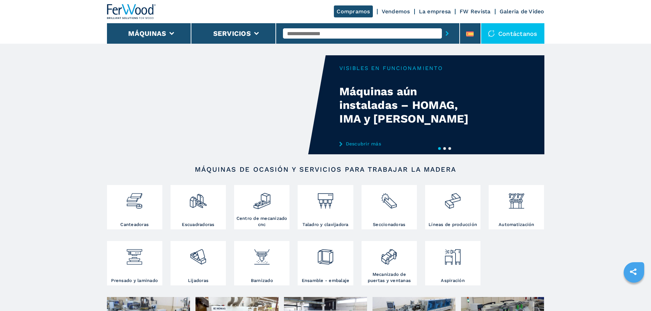 Image resolution: width=651 pixels, height=311 pixels. What do you see at coordinates (262, 199) in the screenshot?
I see `img: centro_di_lavoro_cnc_2.png` at bounding box center [262, 199].